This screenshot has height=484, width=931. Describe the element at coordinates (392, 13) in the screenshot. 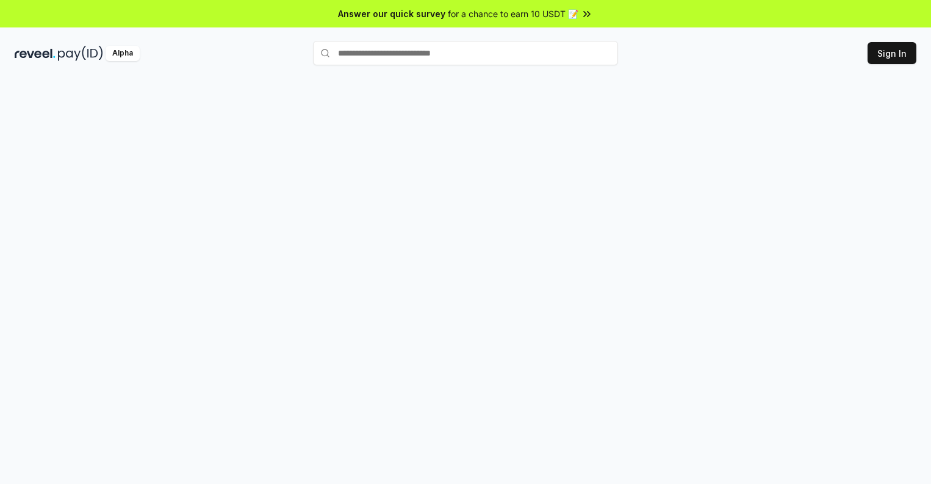

I see `span: Answer our quick survey` at that location.